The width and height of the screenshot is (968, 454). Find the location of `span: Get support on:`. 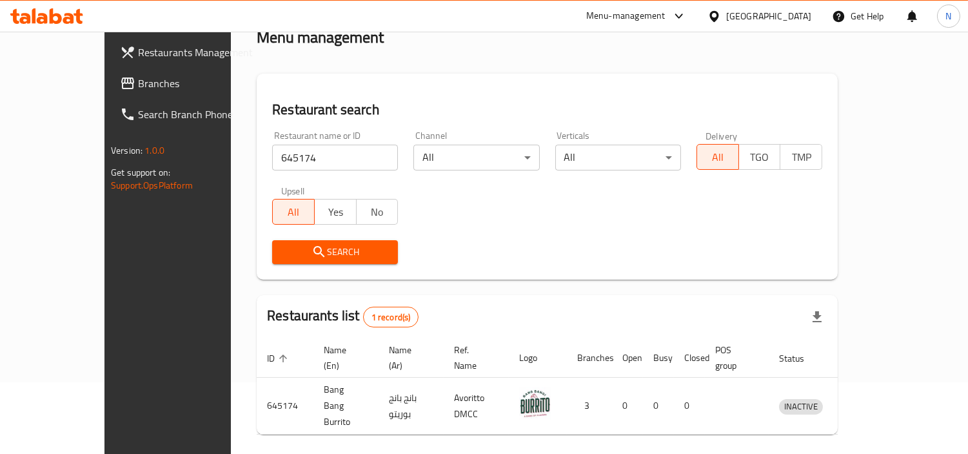

span: Get support on: is located at coordinates (141, 172).